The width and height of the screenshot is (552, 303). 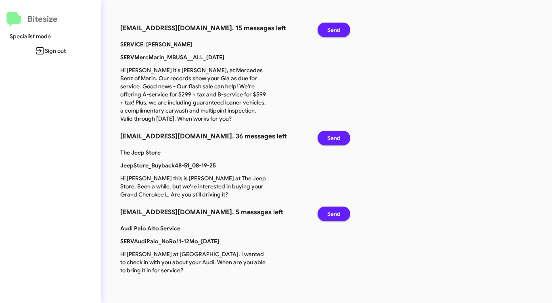 What do you see at coordinates (150, 228) in the screenshot?
I see `b: Audi Palo Alto Service` at bounding box center [150, 228].